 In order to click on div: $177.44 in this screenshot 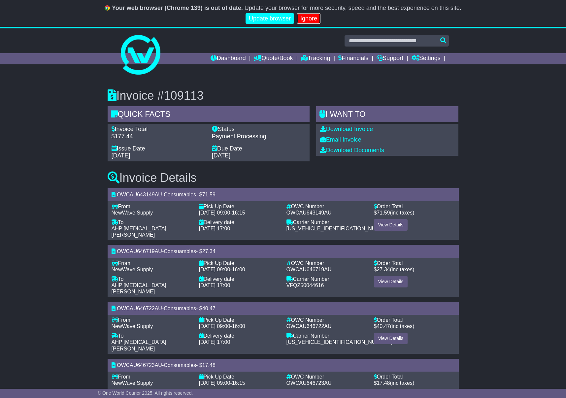, I will do `click(158, 137)`.